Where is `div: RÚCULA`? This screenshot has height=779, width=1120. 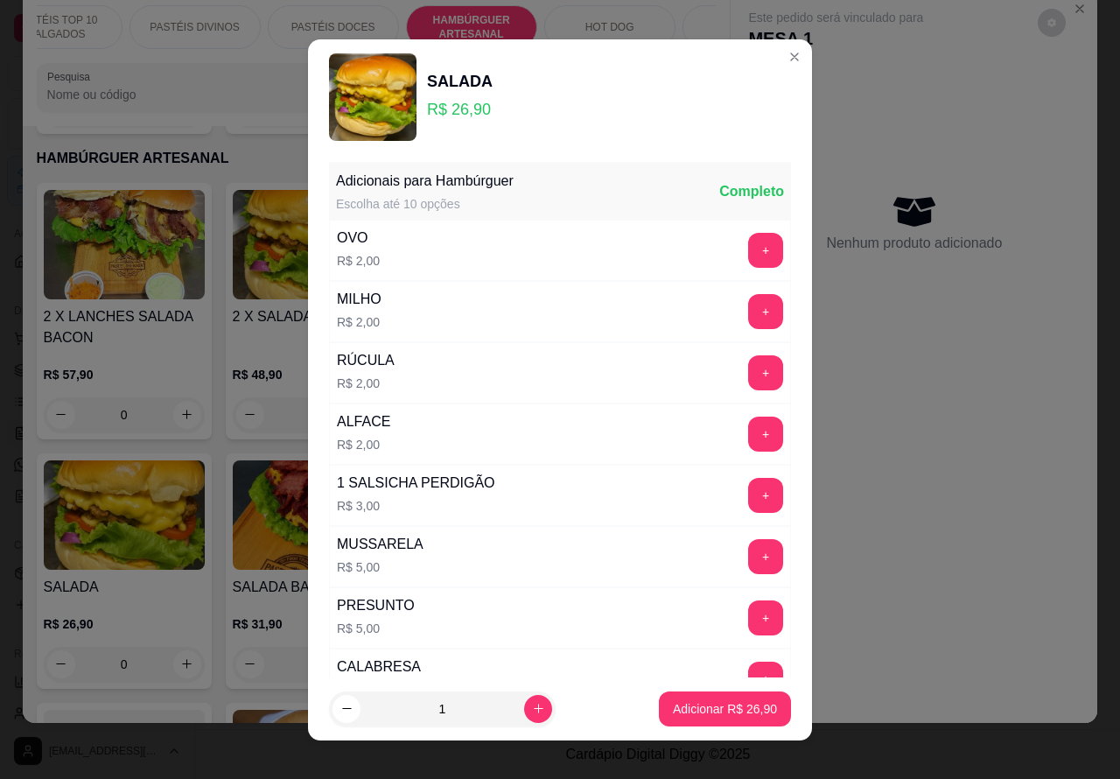 div: RÚCULA is located at coordinates (366, 361).